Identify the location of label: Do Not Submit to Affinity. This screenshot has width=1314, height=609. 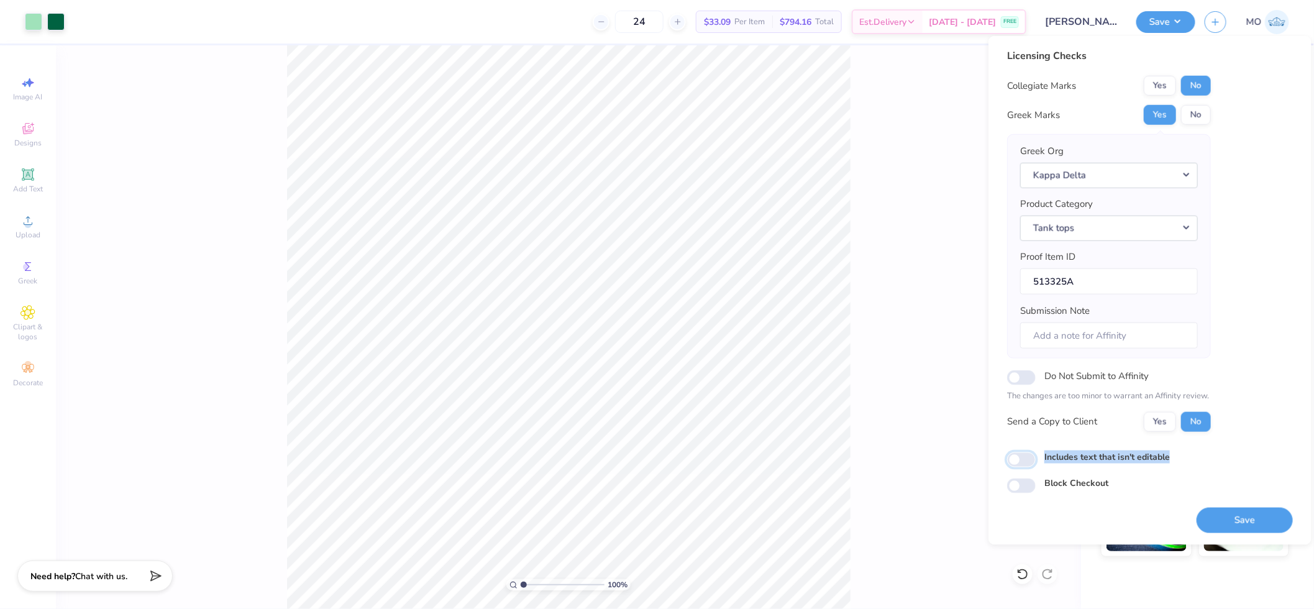
(1096, 376).